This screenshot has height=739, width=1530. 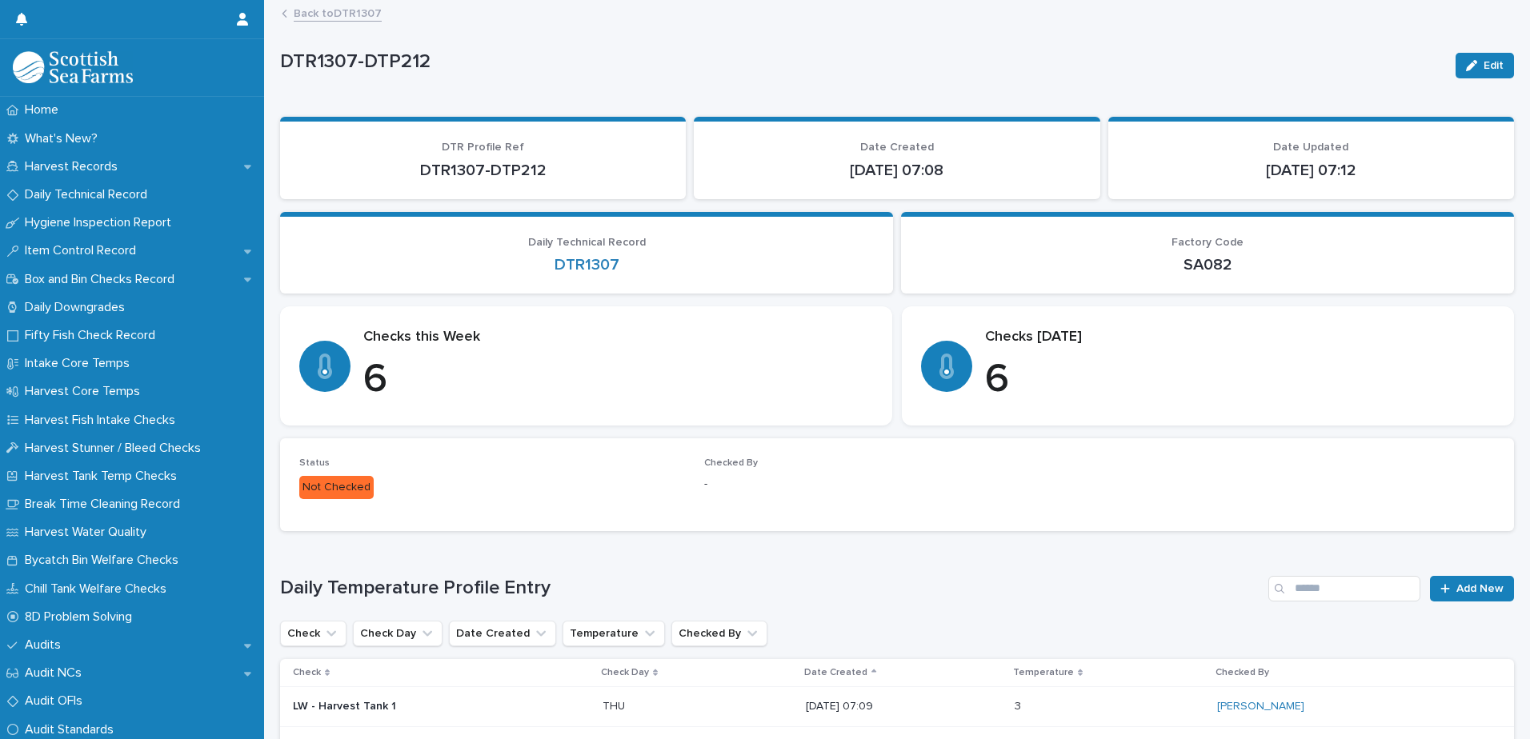 What do you see at coordinates (1019, 705) in the screenshot?
I see `p: 3` at bounding box center [1019, 705].